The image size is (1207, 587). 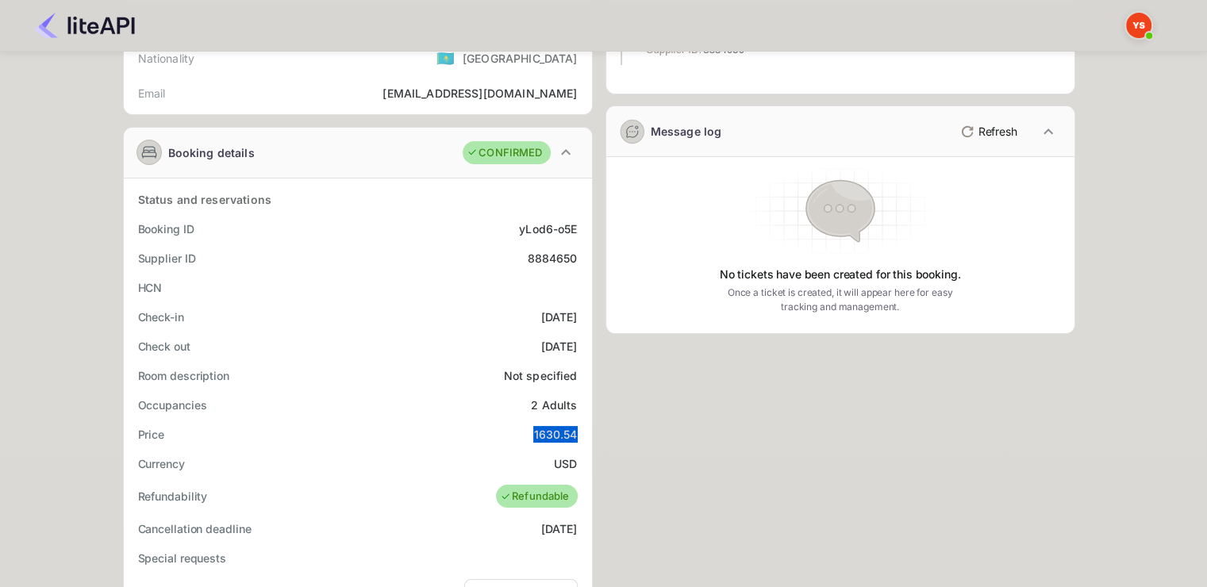 What do you see at coordinates (205, 199) in the screenshot?
I see `div: Status and reservations` at bounding box center [205, 199].